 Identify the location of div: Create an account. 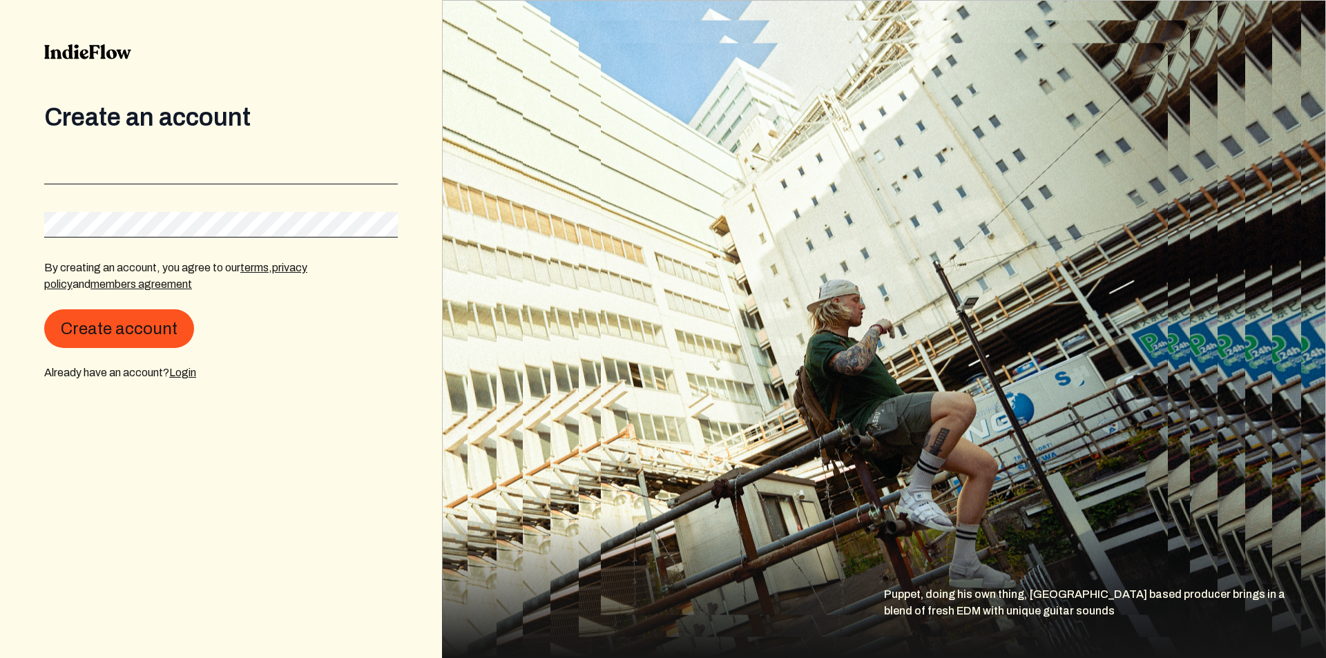
(221, 117).